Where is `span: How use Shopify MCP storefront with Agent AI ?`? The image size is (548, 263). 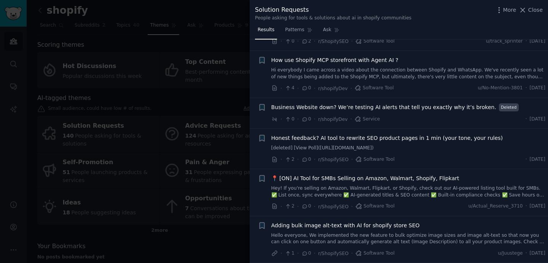 span: How use Shopify MCP storefront with Agent AI ? is located at coordinates (335, 60).